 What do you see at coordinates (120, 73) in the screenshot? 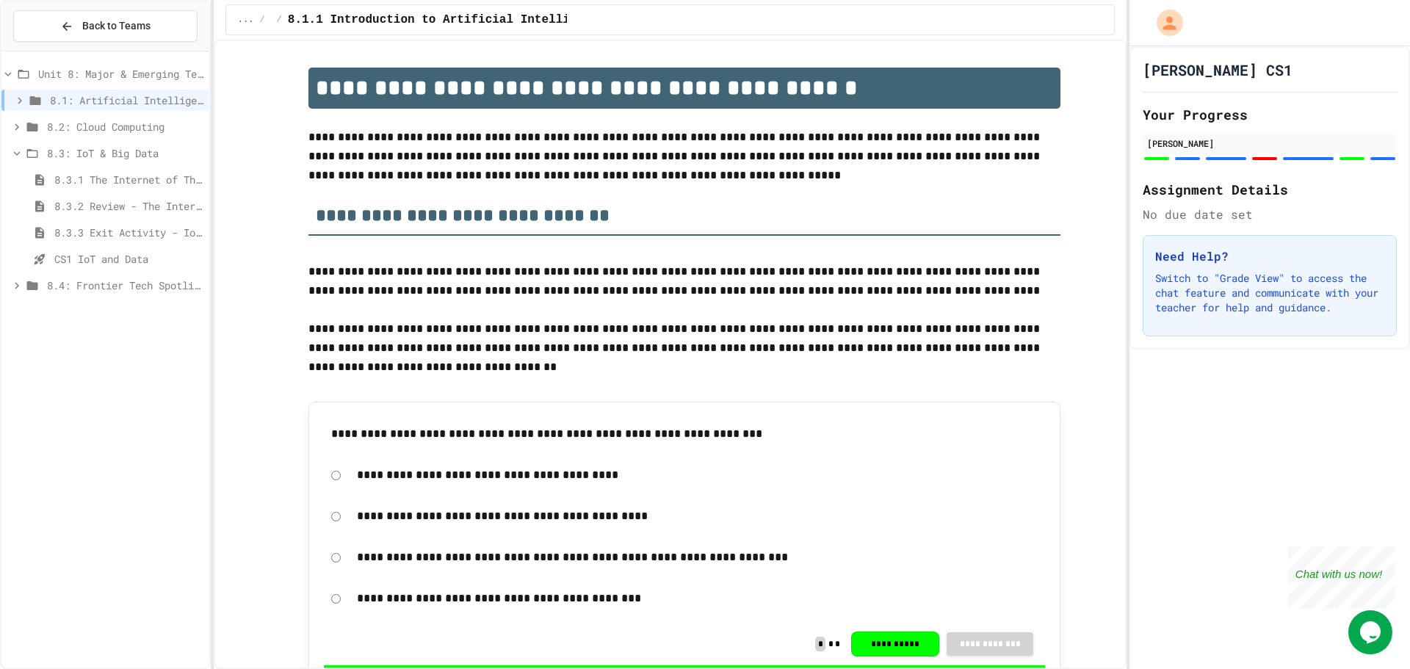
I see `span: Unit 8: Major & Emerging Technologies` at bounding box center [120, 73].